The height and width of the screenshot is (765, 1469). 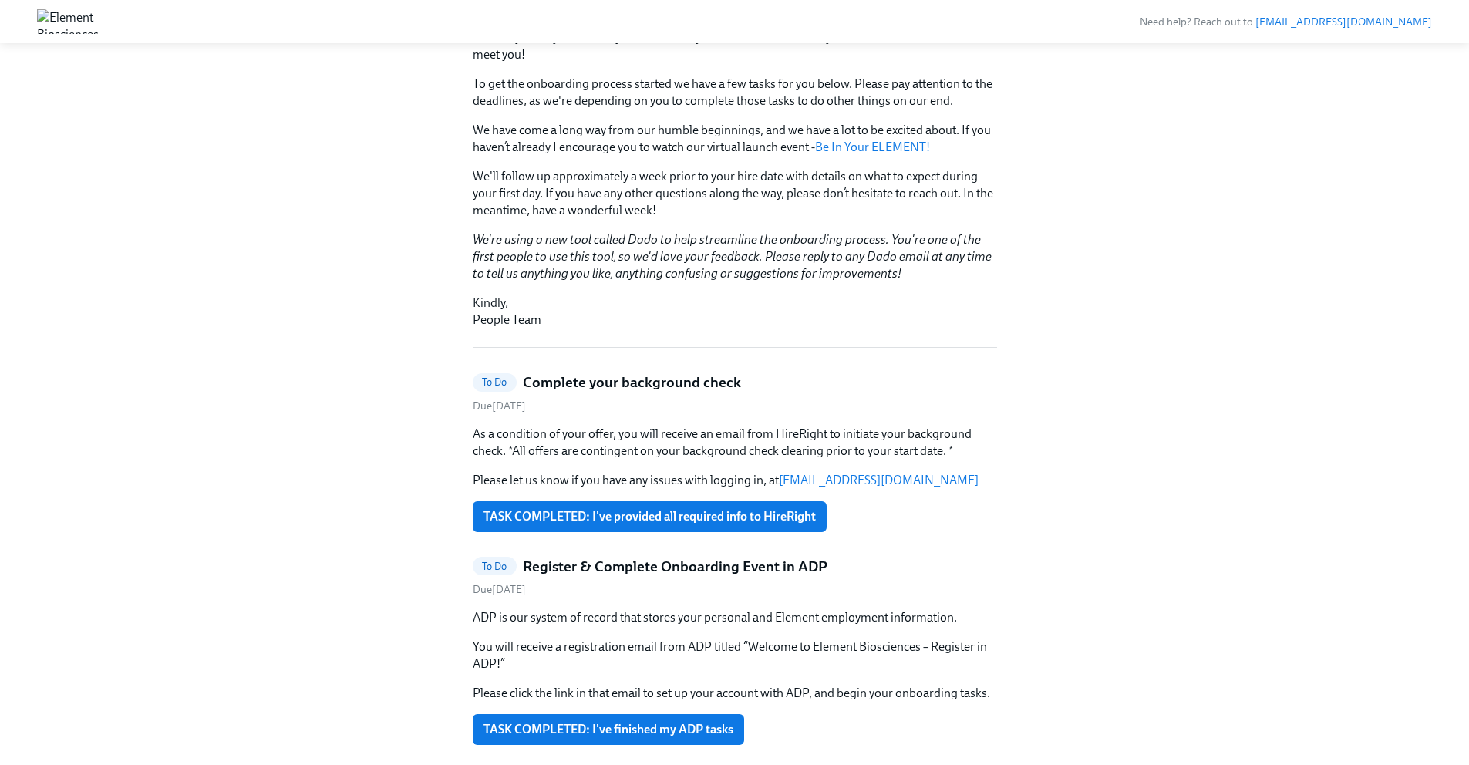 I want to click on img: Element Biosciences, so click(x=68, y=22).